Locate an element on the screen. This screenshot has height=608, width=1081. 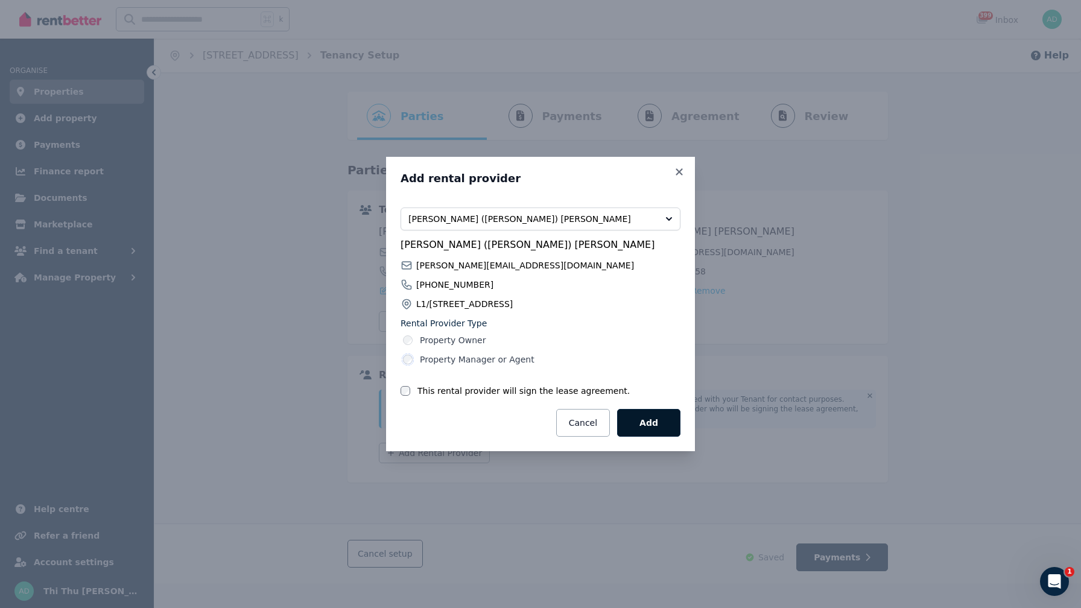
span: 1 is located at coordinates (1070, 572).